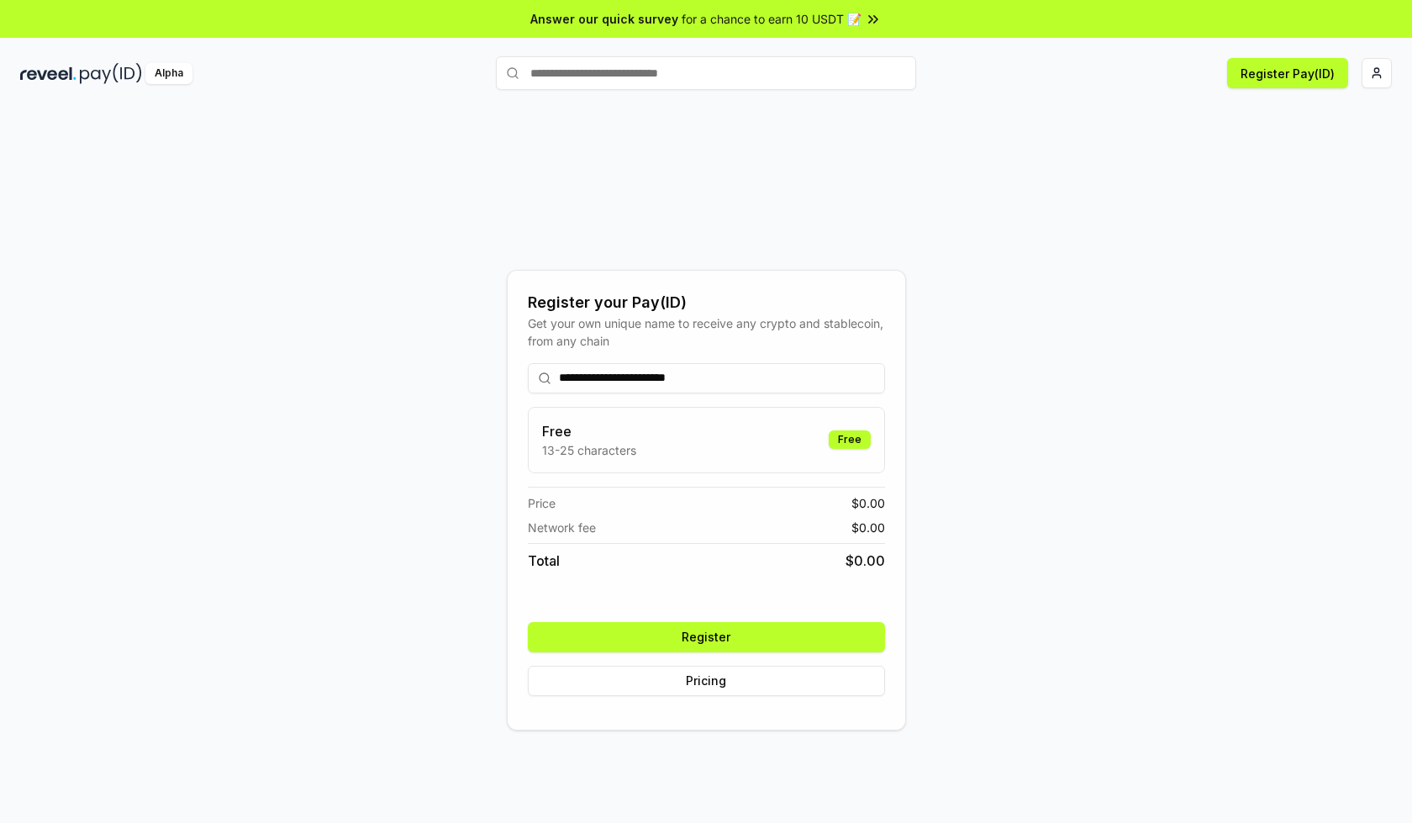 The image size is (1412, 823). I want to click on img: reveel_dark, so click(48, 73).